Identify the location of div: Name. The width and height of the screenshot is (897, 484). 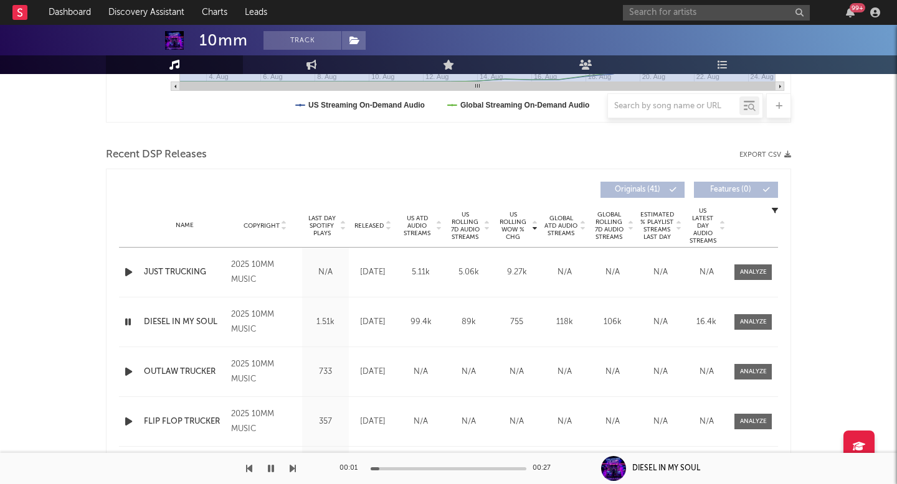
(184, 225).